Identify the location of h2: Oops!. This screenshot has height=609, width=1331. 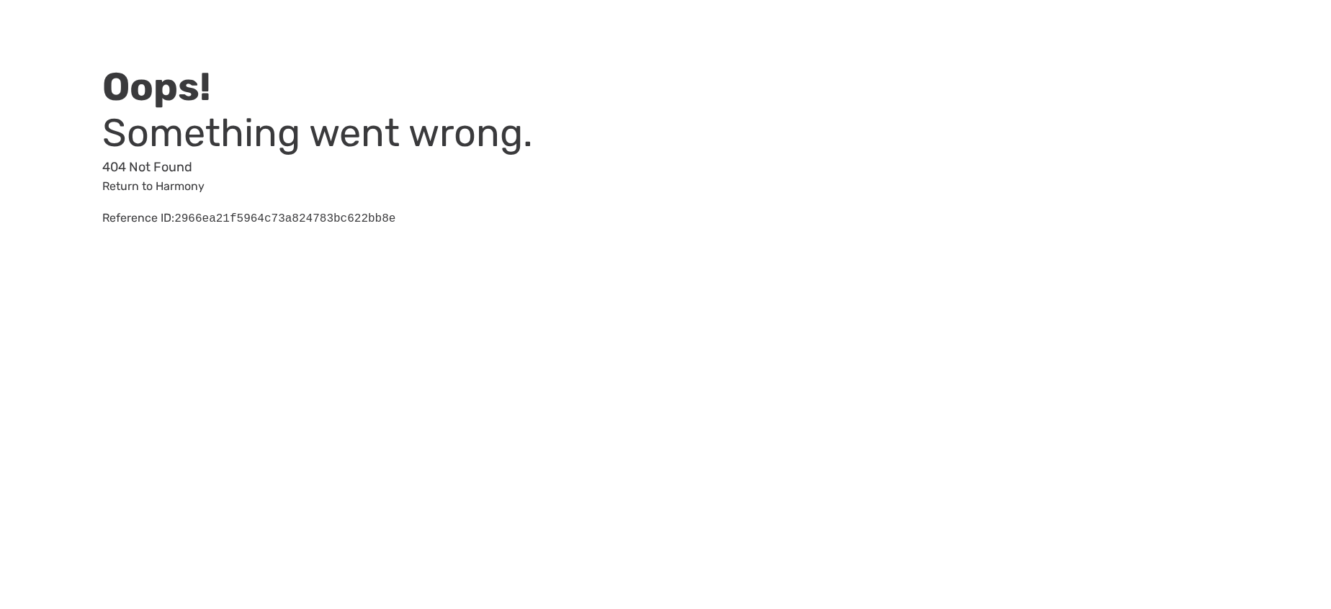
(358, 87).